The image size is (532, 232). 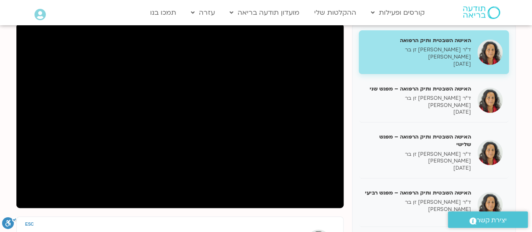 I want to click on a: קורסים ופעילות, so click(x=398, y=13).